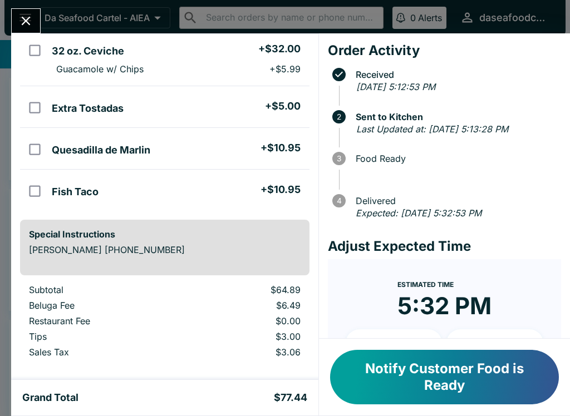 The height and width of the screenshot is (416, 570). I want to click on h5: + $5.00, so click(283, 106).